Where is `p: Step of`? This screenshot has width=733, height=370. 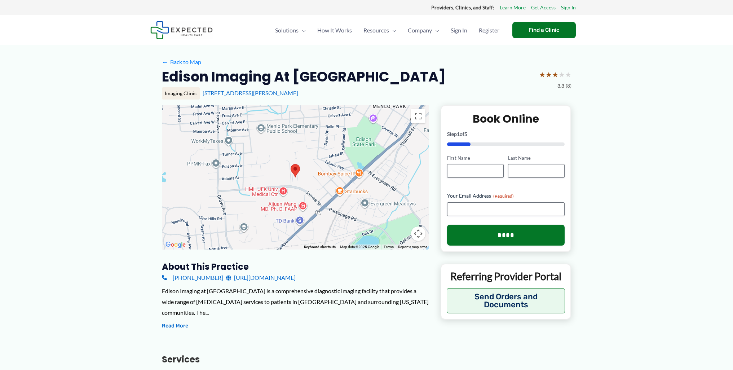 p: Step of is located at coordinates (506, 134).